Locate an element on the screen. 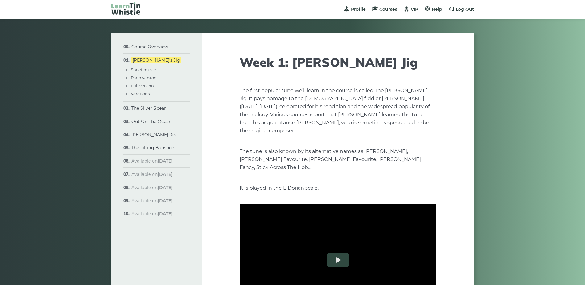 This screenshot has height=285, width=585. p: It is played in the E Dorian scale. is located at coordinates (338, 188).